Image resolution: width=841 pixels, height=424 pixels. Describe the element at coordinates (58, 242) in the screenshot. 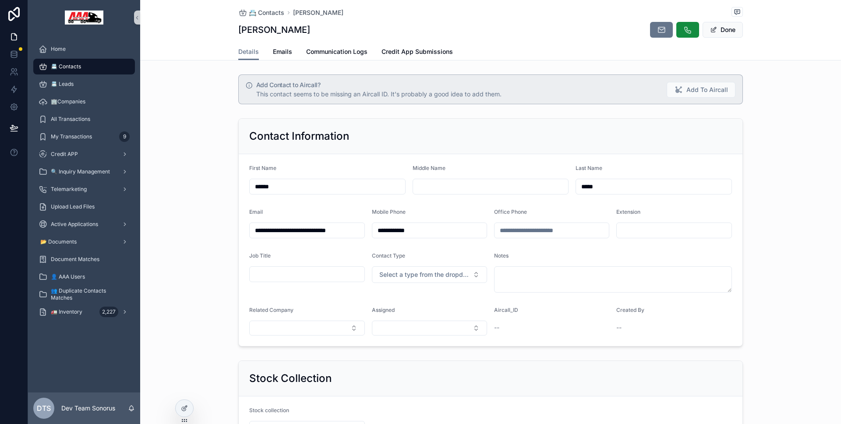

I see `span: 📂 Documents` at that location.